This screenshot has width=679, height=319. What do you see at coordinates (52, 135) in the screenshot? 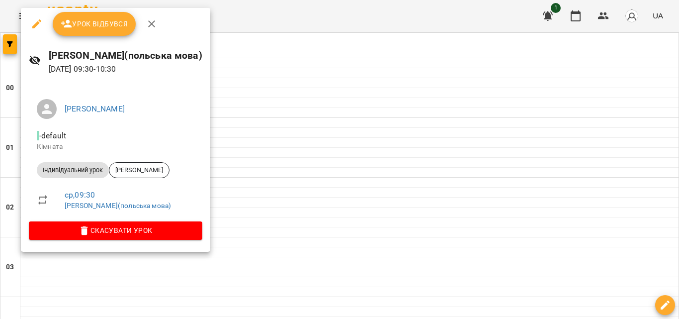
I see `span: - default` at bounding box center [52, 135].